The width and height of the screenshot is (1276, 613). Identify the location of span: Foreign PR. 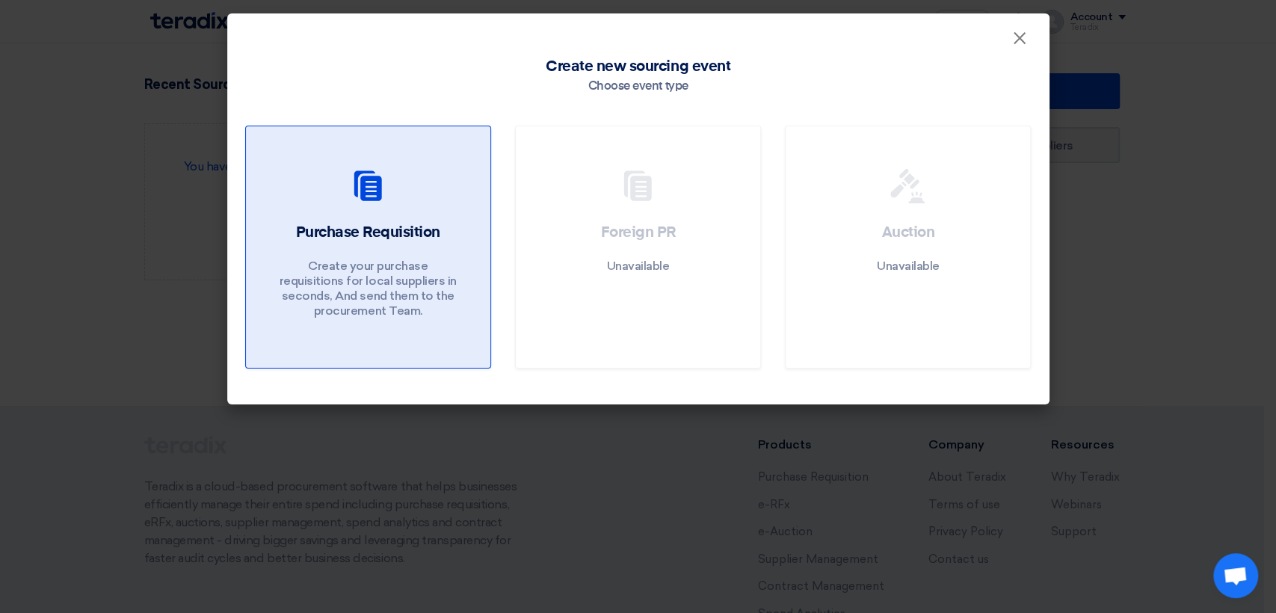
(637, 232).